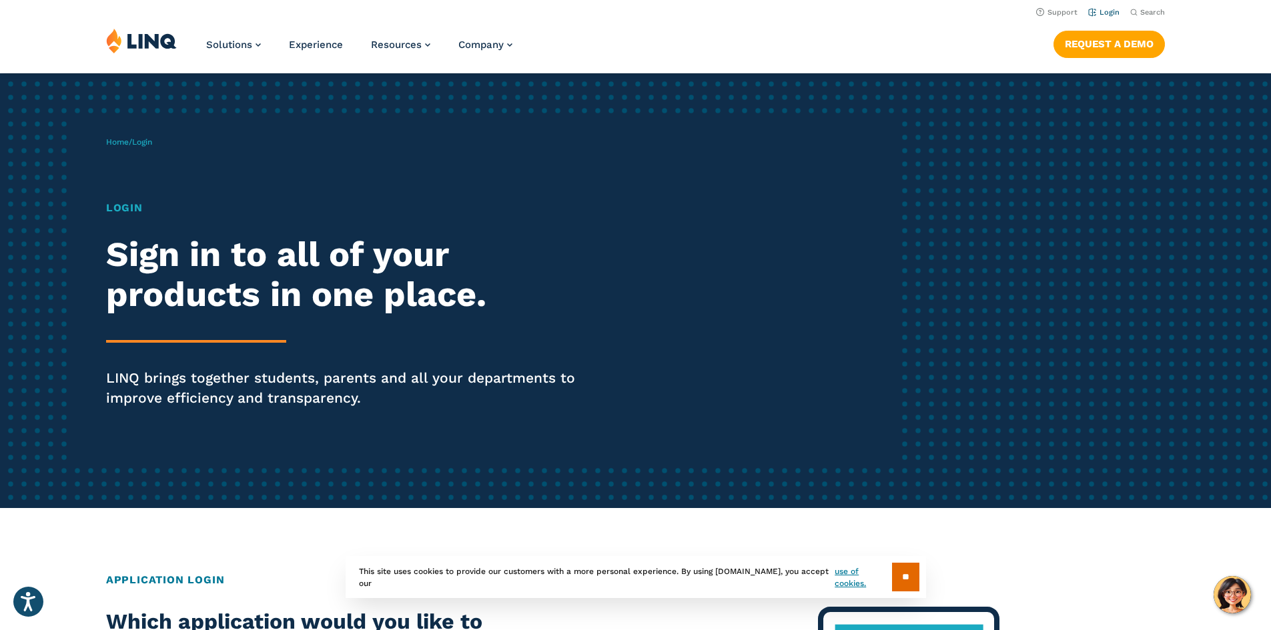 Image resolution: width=1271 pixels, height=630 pixels. Describe the element at coordinates (485, 45) in the screenshot. I see `a: Company` at that location.